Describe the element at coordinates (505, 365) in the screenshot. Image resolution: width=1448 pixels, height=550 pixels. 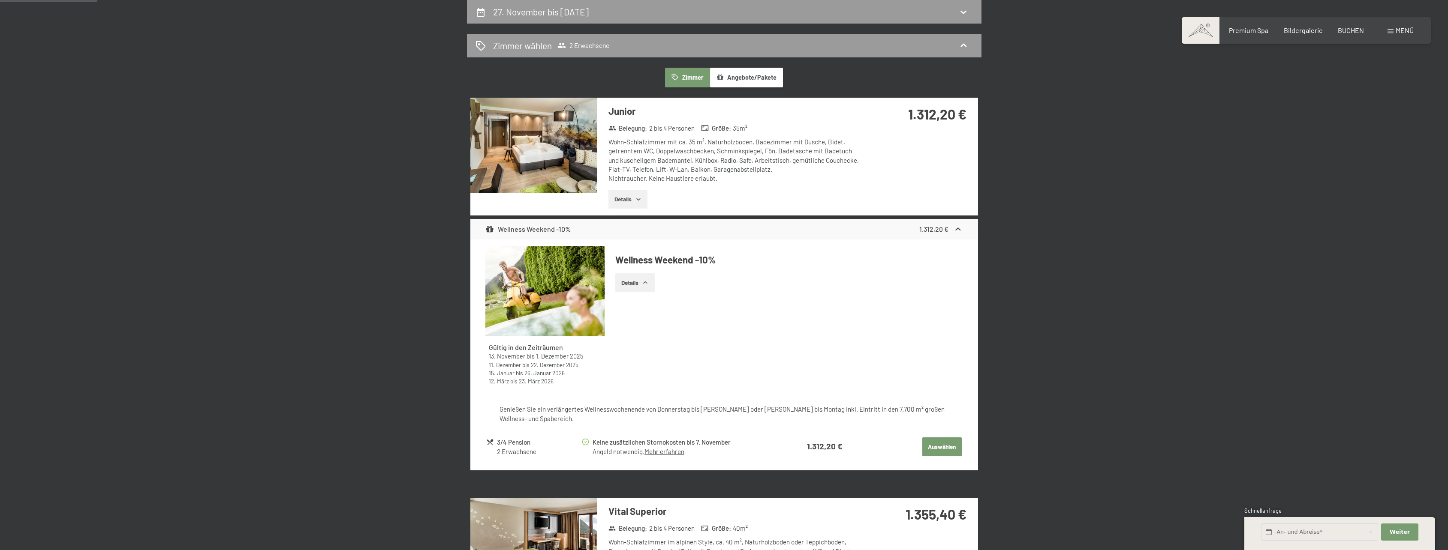
I see `time: 11.12.2025` at that location.